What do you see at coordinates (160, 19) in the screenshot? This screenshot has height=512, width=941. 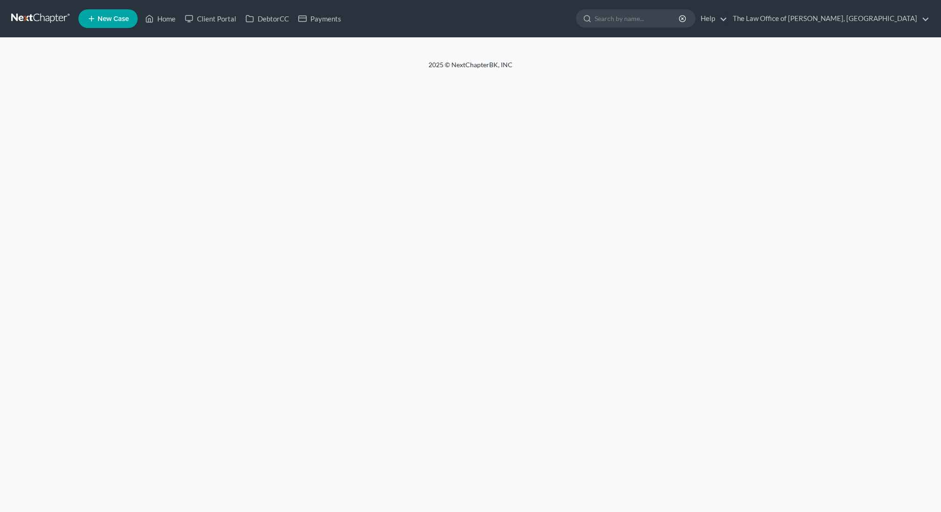 I see `a: Home` at bounding box center [160, 19].